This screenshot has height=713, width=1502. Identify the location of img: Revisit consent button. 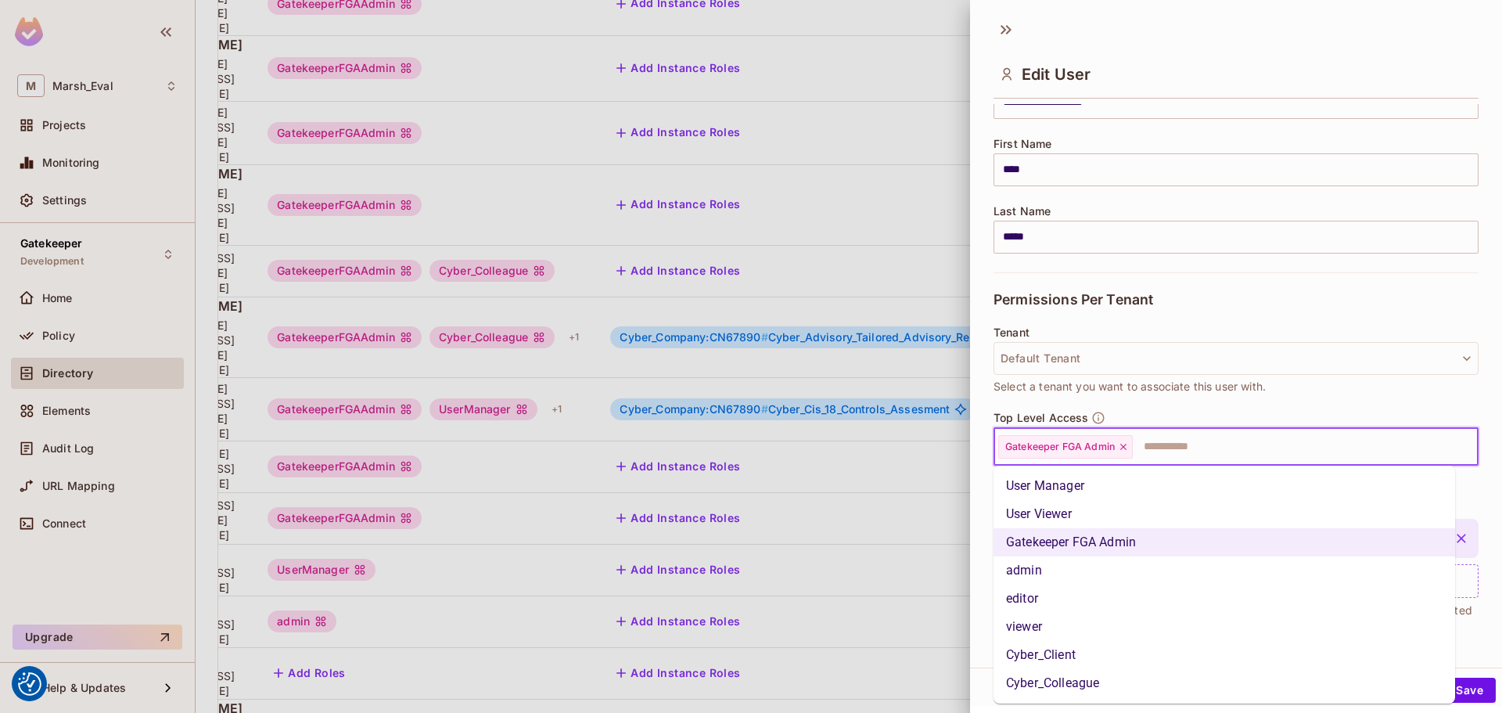
(30, 684).